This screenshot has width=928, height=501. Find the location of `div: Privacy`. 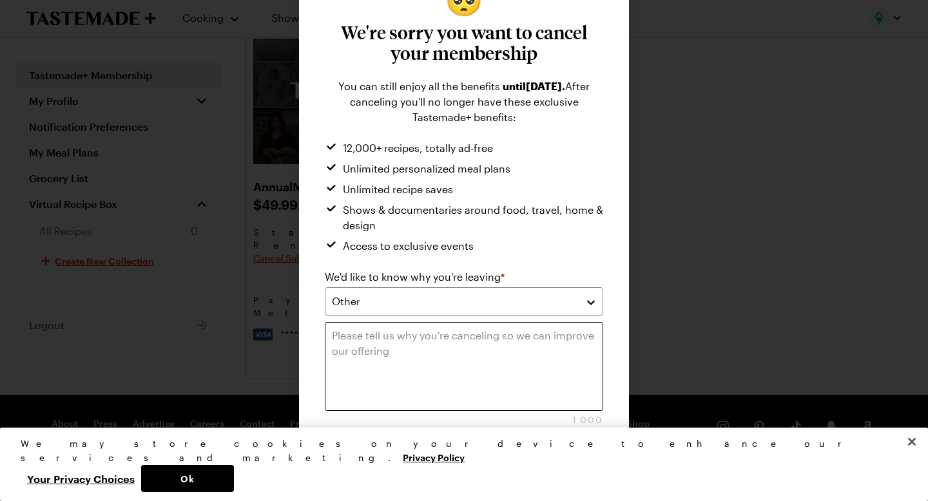

div: Privacy is located at coordinates (458, 464).